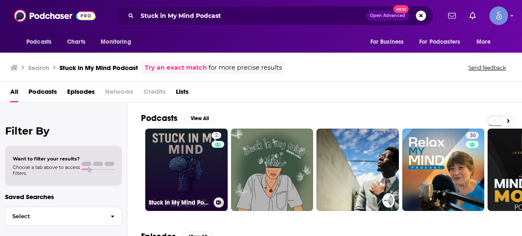  Describe the element at coordinates (186, 170) in the screenshot. I see `a: 2Stuck In My Mind Podcast` at that location.